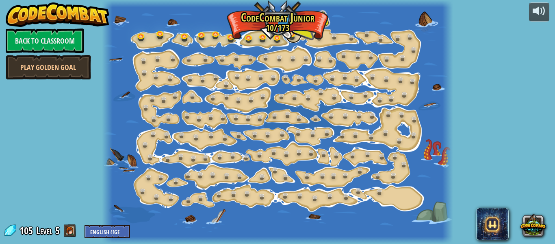  Describe the element at coordinates (57, 230) in the screenshot. I see `span: 5` at that location.